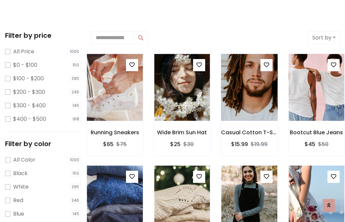  I want to click on label: $400 - $500, so click(30, 119).